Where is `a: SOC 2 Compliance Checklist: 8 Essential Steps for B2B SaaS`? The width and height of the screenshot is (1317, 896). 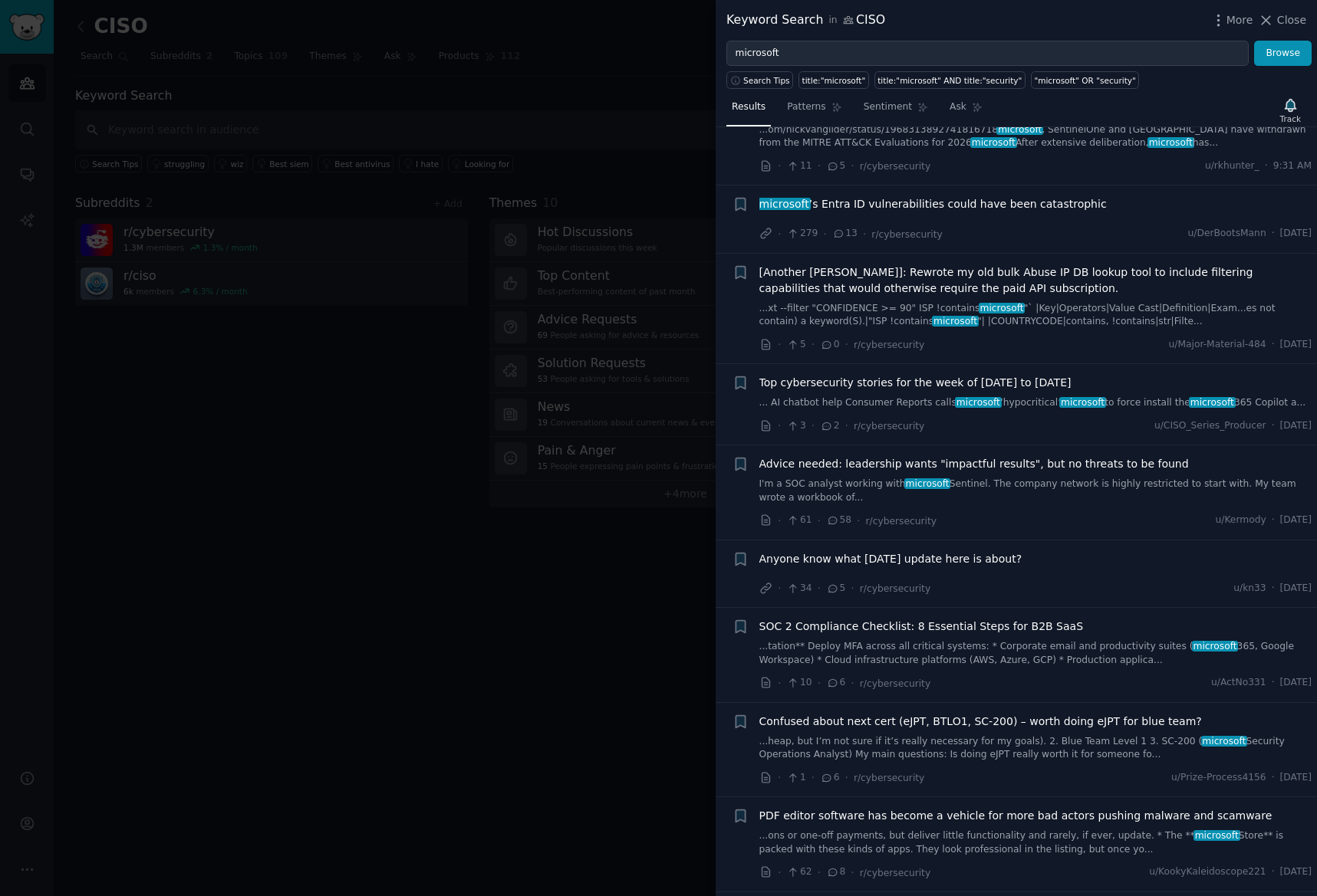
a: SOC 2 Compliance Checklist: 8 Essential Steps for B2B SaaS is located at coordinates (921, 627).